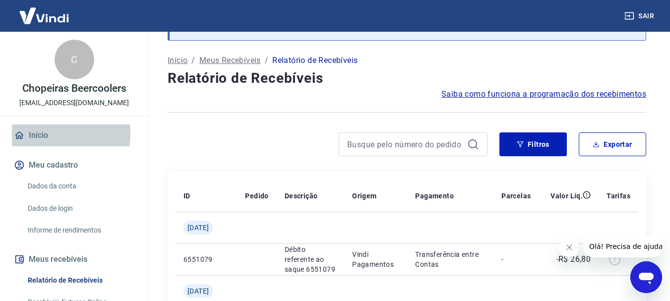 The image size is (670, 301). What do you see at coordinates (543, 94) in the screenshot?
I see `a: Saiba como funciona a programação dos recebimentos` at bounding box center [543, 94].